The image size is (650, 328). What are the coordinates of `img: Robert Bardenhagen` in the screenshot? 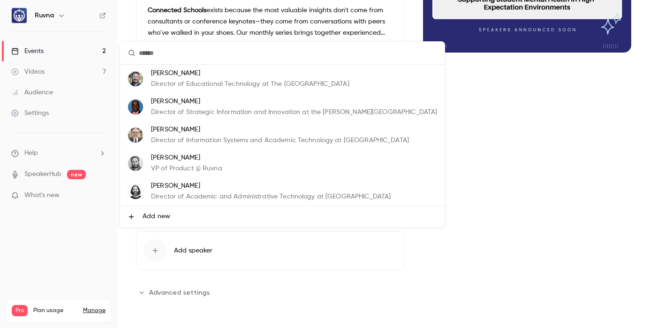 It's located at (136, 79).